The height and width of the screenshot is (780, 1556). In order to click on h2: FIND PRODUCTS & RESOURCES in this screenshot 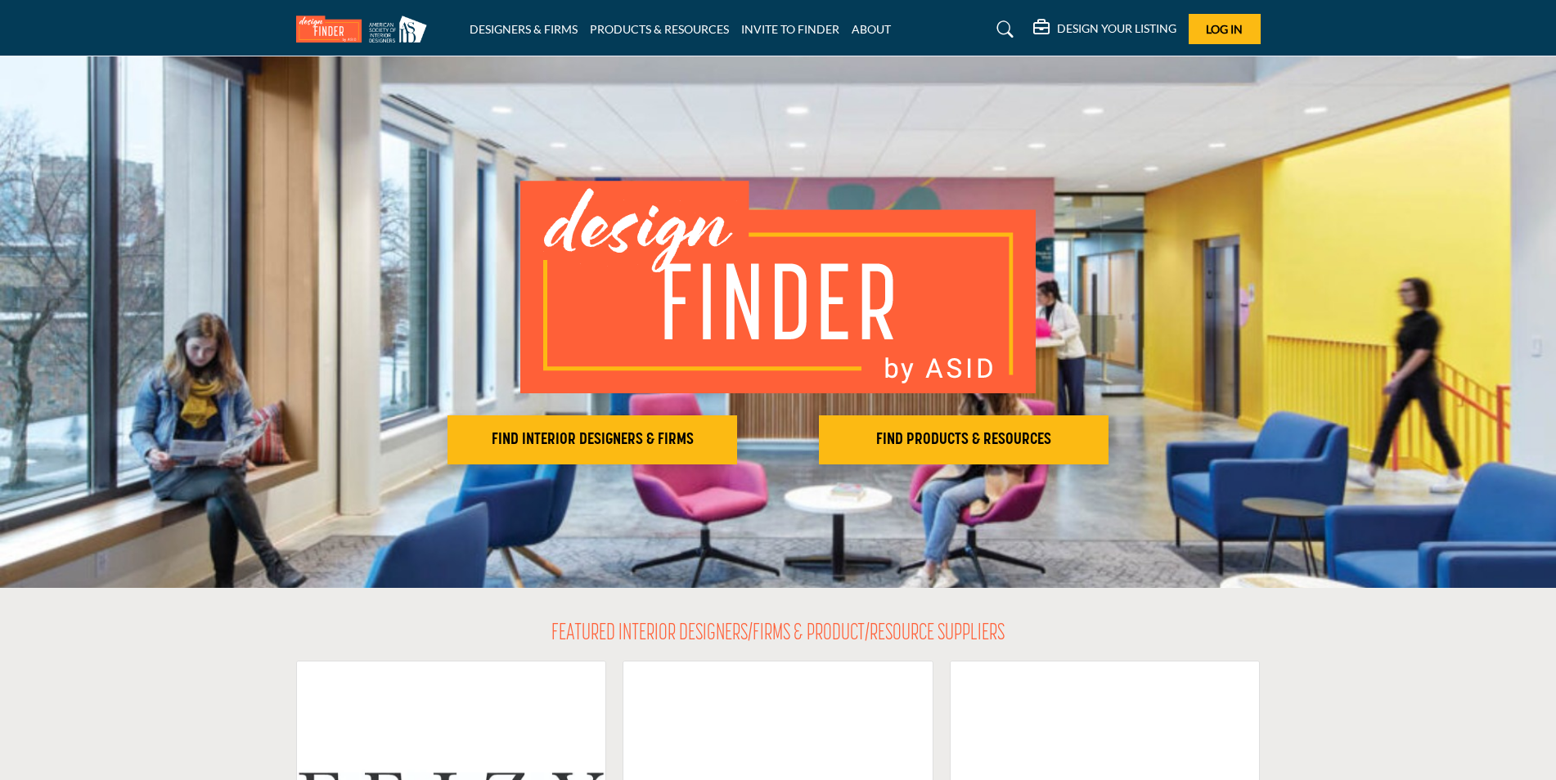, I will do `click(964, 440)`.